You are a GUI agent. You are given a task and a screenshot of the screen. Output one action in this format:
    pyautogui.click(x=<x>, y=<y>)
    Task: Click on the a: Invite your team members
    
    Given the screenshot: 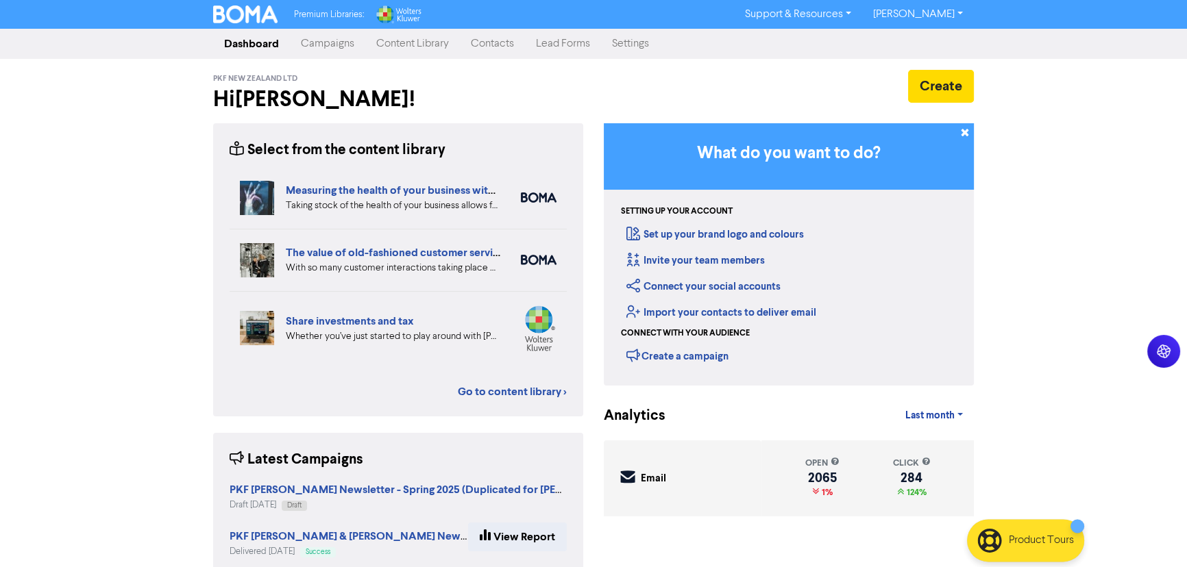 What is the action you would take?
    pyautogui.click(x=695, y=260)
    